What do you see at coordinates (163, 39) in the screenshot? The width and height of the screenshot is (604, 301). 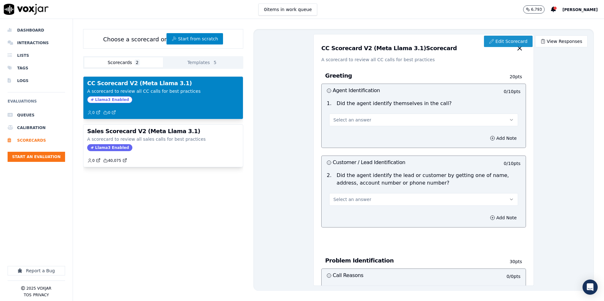 I see `div: Choose a scorecard or` at bounding box center [163, 39].